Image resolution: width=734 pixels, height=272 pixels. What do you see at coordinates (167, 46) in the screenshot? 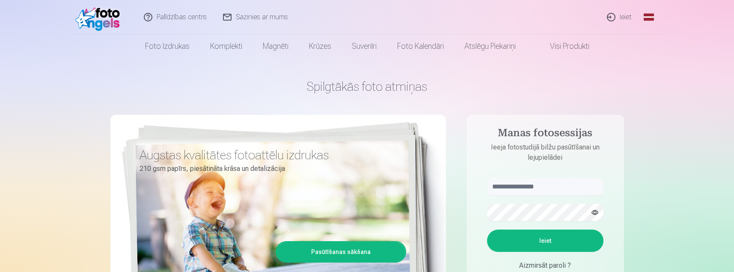
I see `a: Foto izdrukas` at bounding box center [167, 46].